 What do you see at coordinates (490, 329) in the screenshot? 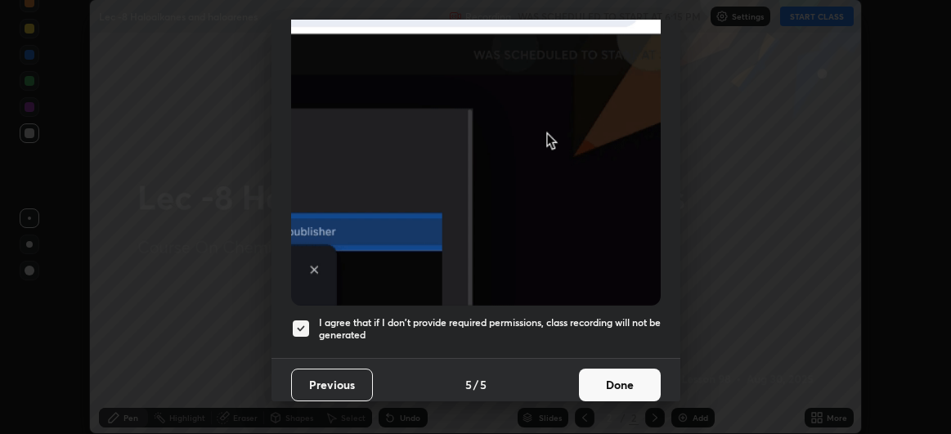
I see `h5: I agree that if I don't provide required permissions, class recording will not be generated` at bounding box center [490, 329].